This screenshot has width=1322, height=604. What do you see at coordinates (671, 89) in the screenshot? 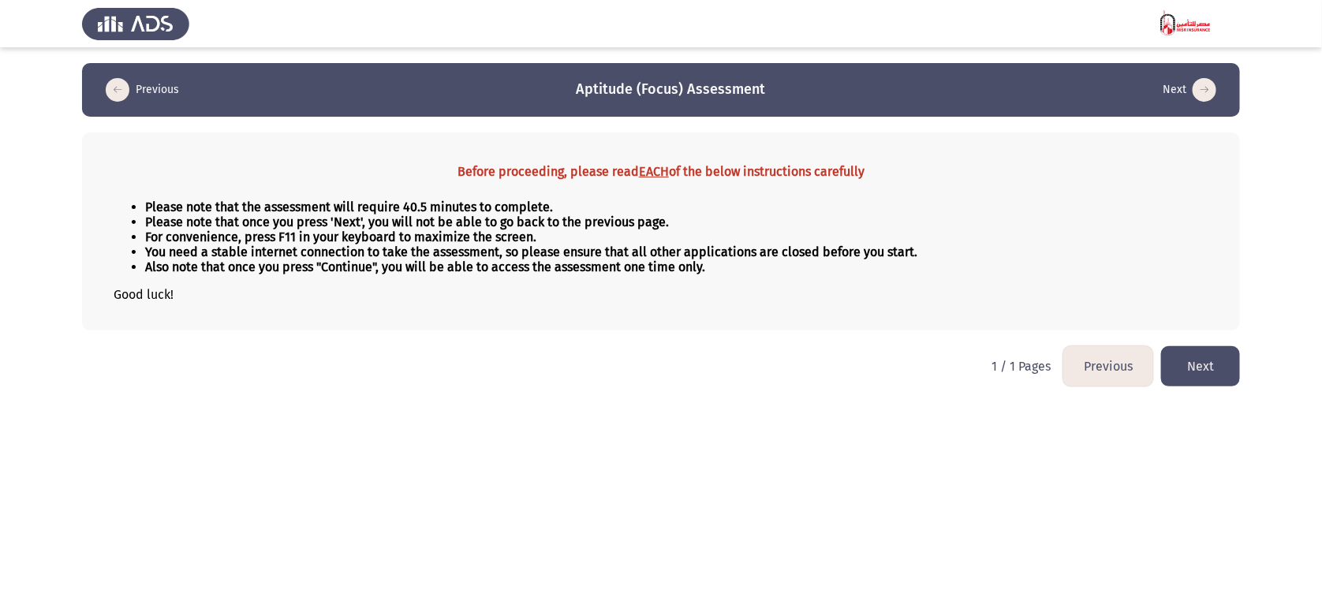
I see `h3: Aptitude (Focus) Assessment` at bounding box center [671, 89].